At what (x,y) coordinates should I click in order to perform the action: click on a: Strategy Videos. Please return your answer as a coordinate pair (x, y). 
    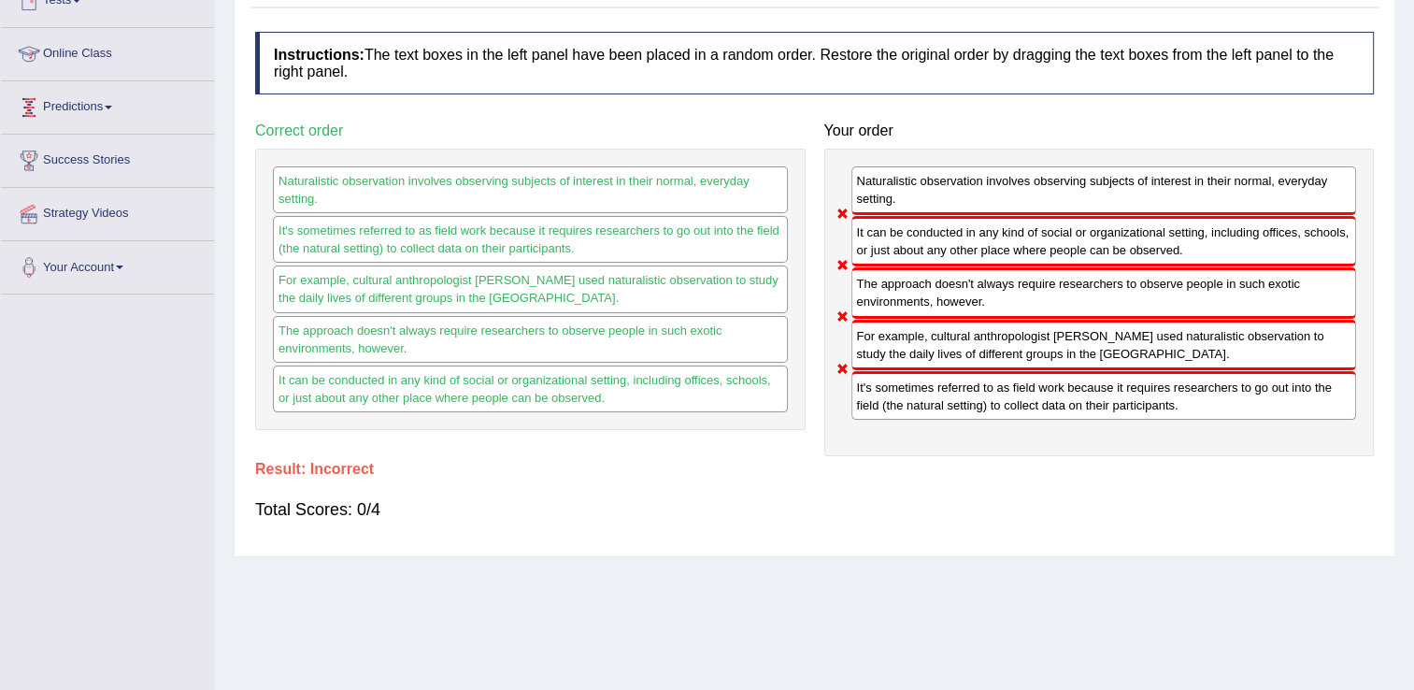
    Looking at the image, I should click on (108, 211).